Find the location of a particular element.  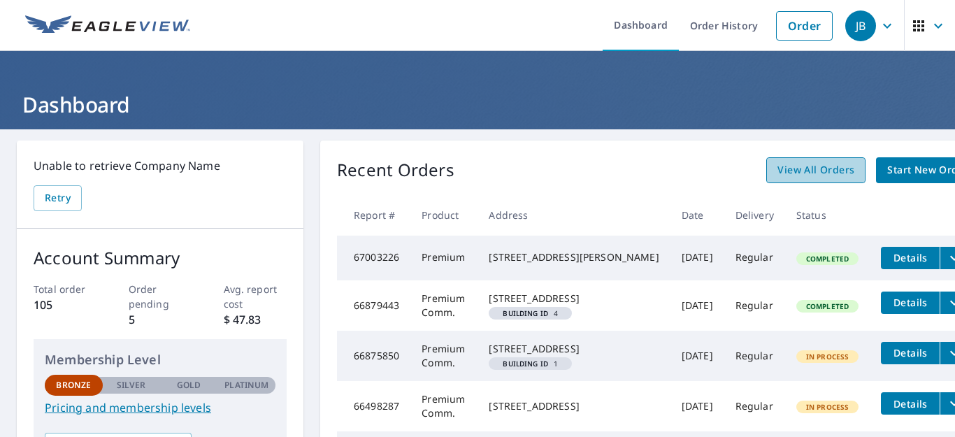

span: Retry is located at coordinates (57, 198).